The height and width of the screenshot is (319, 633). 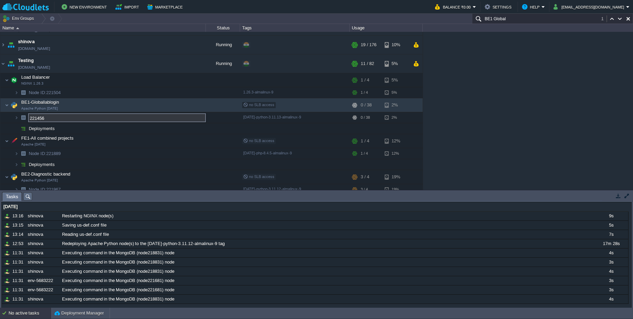 I want to click on span: Reading us-def.conf file, so click(x=85, y=235).